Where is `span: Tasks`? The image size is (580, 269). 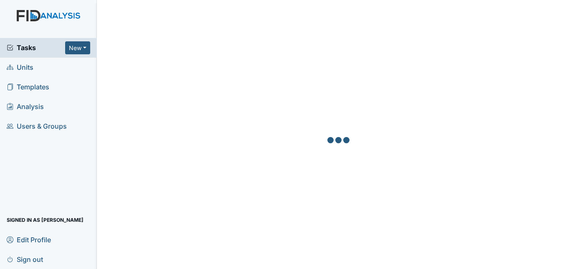
span: Tasks is located at coordinates (36, 48).